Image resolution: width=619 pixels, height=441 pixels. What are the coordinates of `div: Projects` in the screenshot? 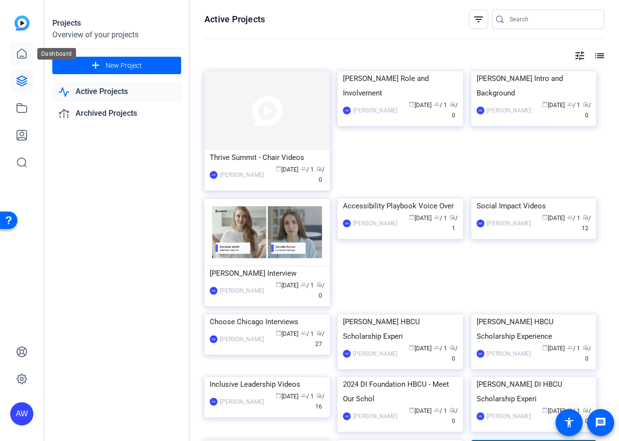 It's located at (117, 23).